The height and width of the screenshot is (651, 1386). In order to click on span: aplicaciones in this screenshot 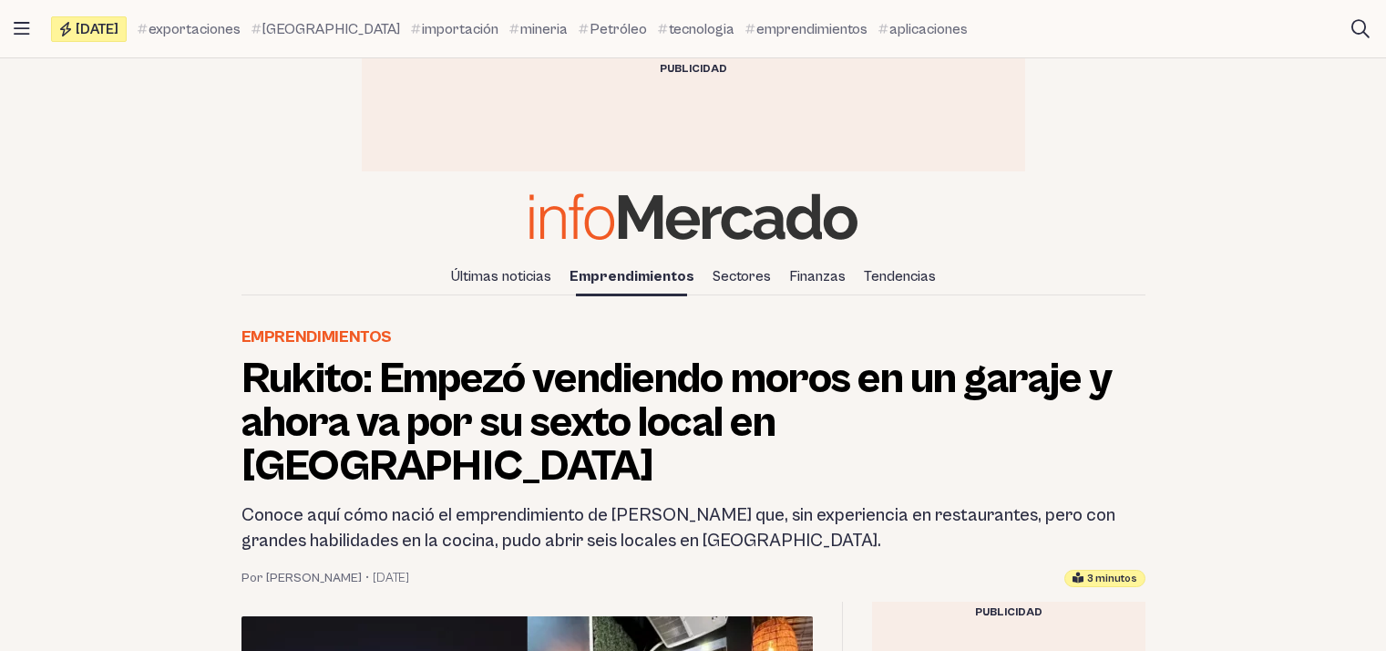, I will do `click(929, 29)`.